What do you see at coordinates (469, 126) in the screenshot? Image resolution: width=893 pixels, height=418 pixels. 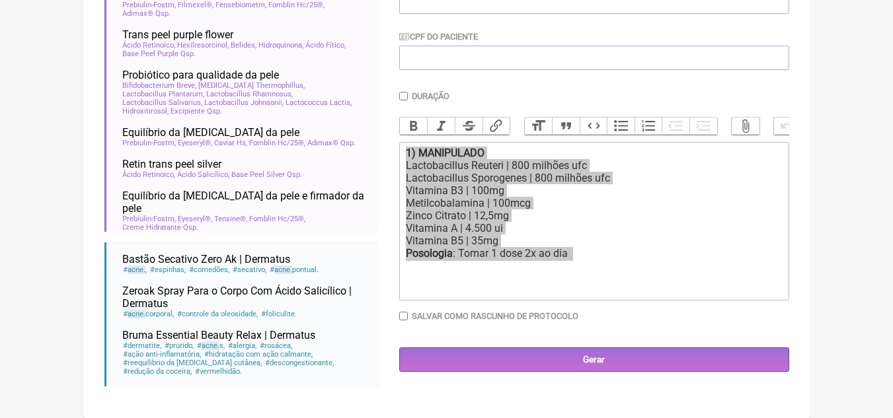 I see `button: Strikethrough` at bounding box center [469, 126].